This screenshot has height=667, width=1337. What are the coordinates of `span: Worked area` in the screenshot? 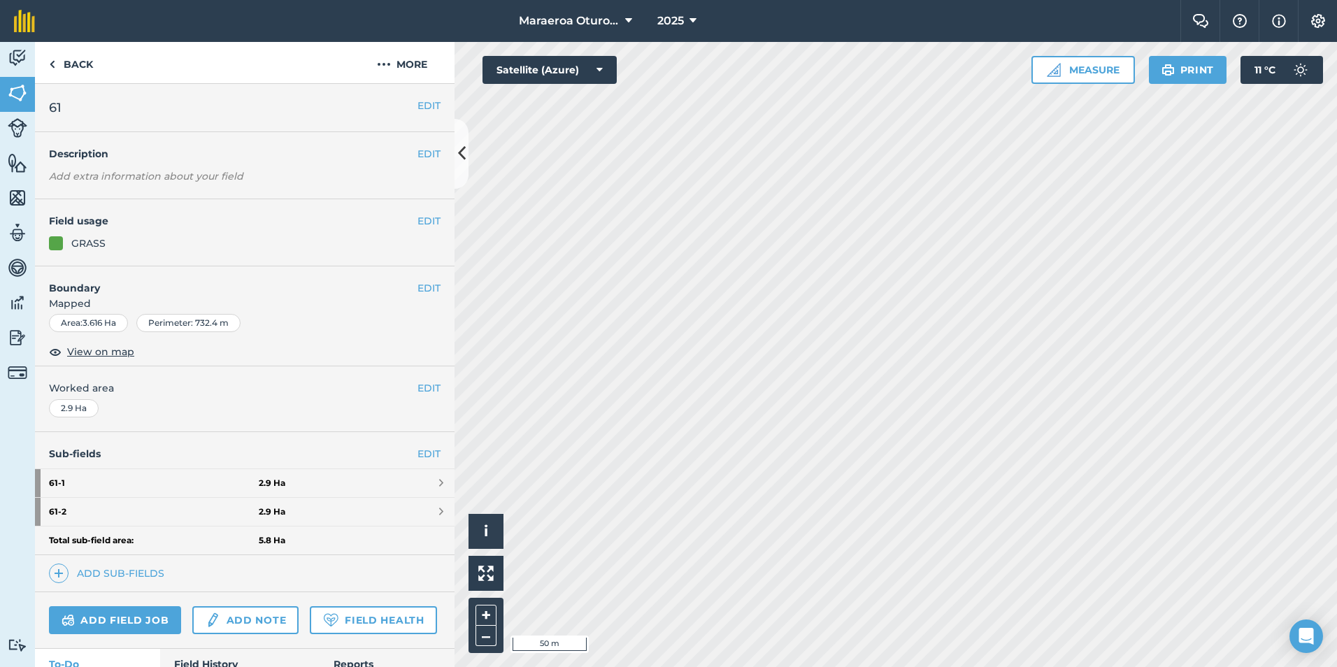 It's located at (245, 388).